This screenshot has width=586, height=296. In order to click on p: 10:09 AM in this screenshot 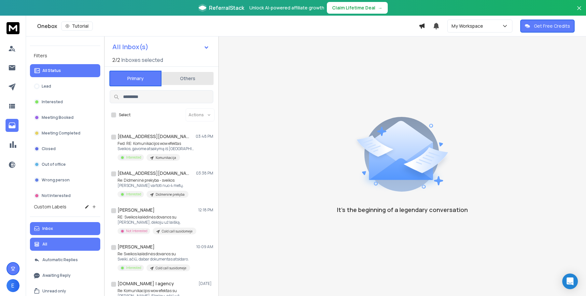, I will do `click(205, 247)`.